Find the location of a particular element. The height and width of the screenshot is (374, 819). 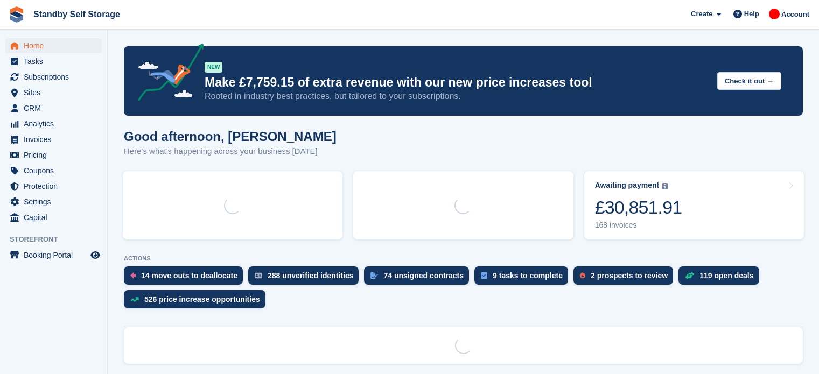

span: Storefront is located at coordinates (58, 240).